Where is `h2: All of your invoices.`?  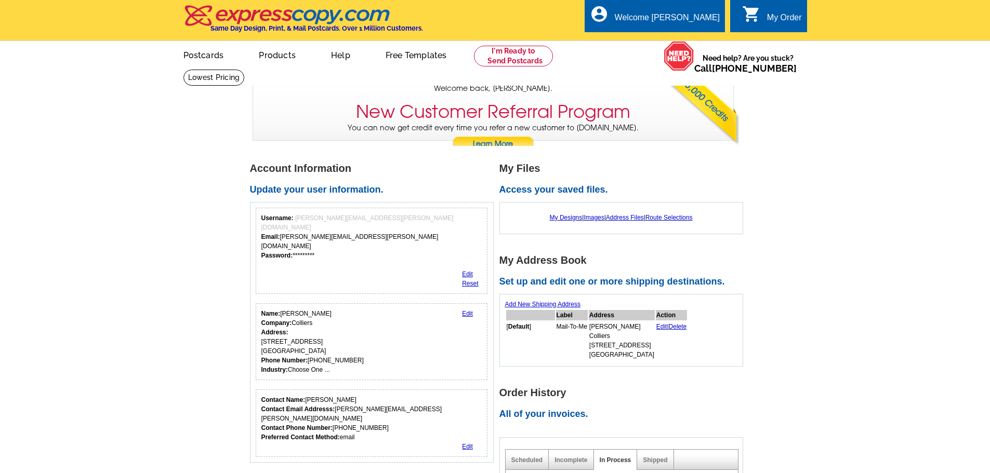 h2: All of your invoices. is located at coordinates (624, 415).